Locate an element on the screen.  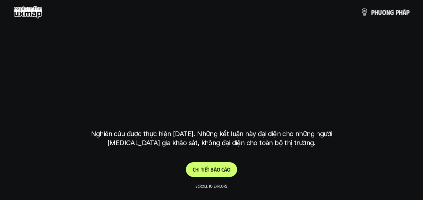
span: g is located at coordinates (392, 12).